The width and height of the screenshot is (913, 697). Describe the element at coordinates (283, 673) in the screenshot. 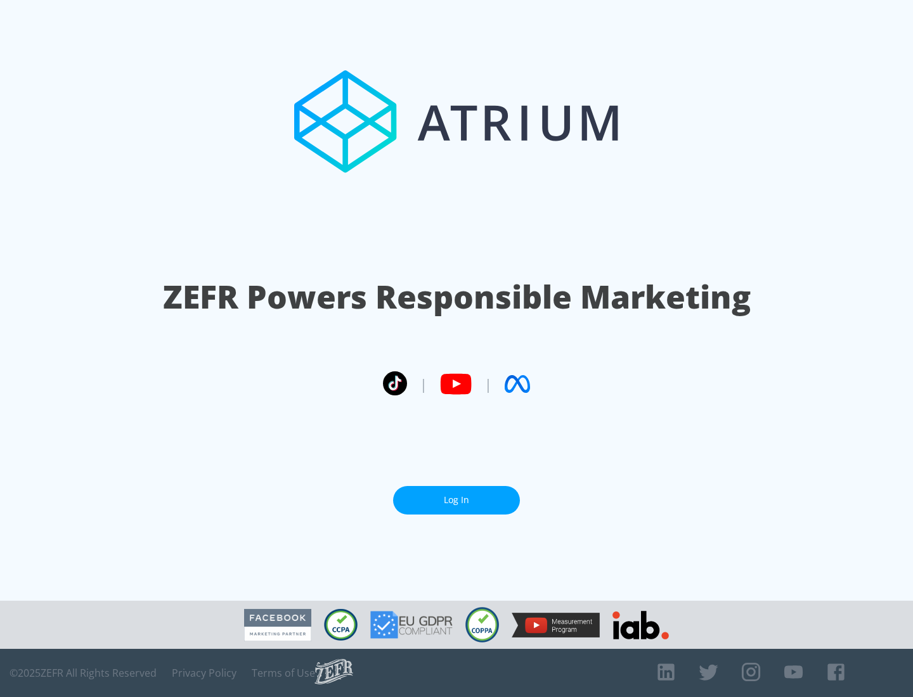

I see `a: Terms of Use` at that location.